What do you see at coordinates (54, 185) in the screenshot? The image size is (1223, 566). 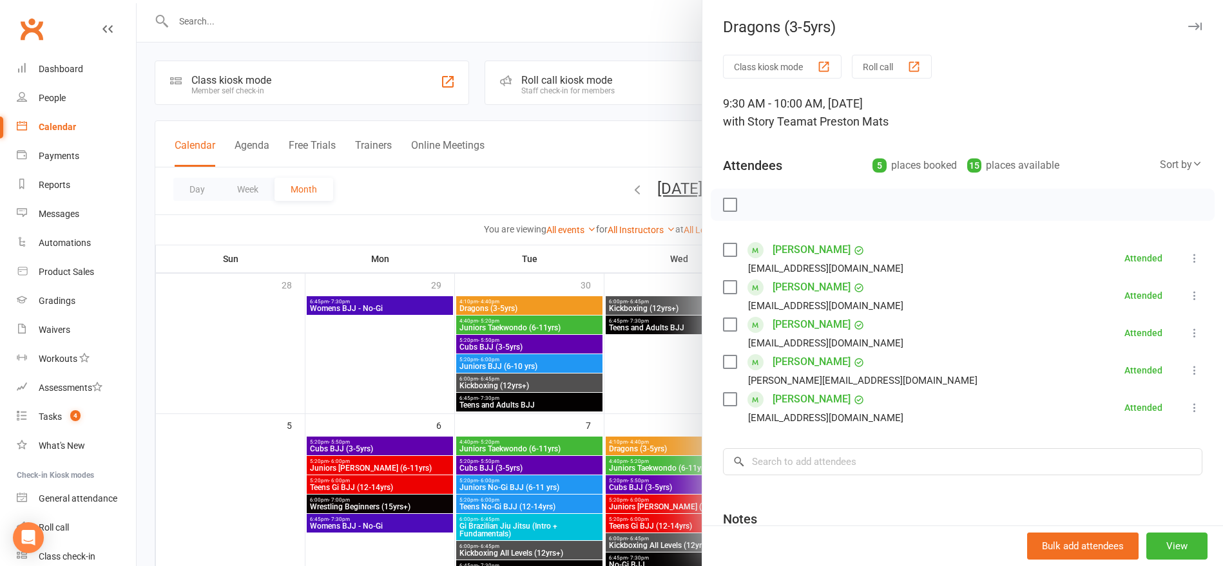 I see `div: Reports` at bounding box center [54, 185].